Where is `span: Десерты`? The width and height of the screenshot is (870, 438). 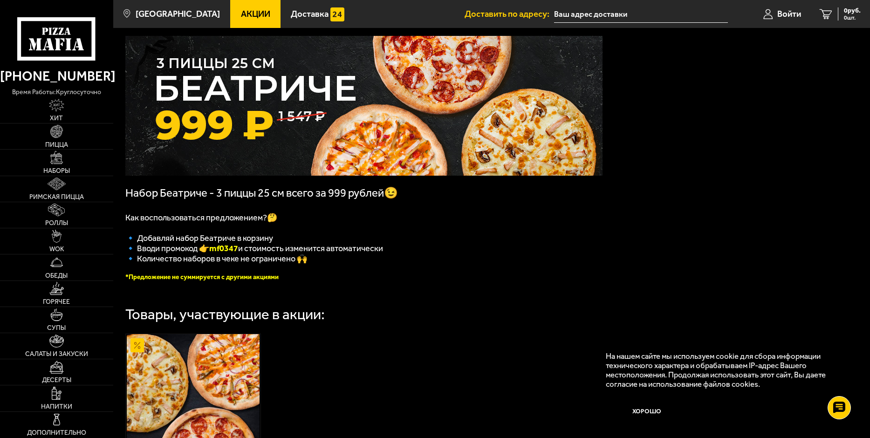
span: Десерты is located at coordinates (56, 380).